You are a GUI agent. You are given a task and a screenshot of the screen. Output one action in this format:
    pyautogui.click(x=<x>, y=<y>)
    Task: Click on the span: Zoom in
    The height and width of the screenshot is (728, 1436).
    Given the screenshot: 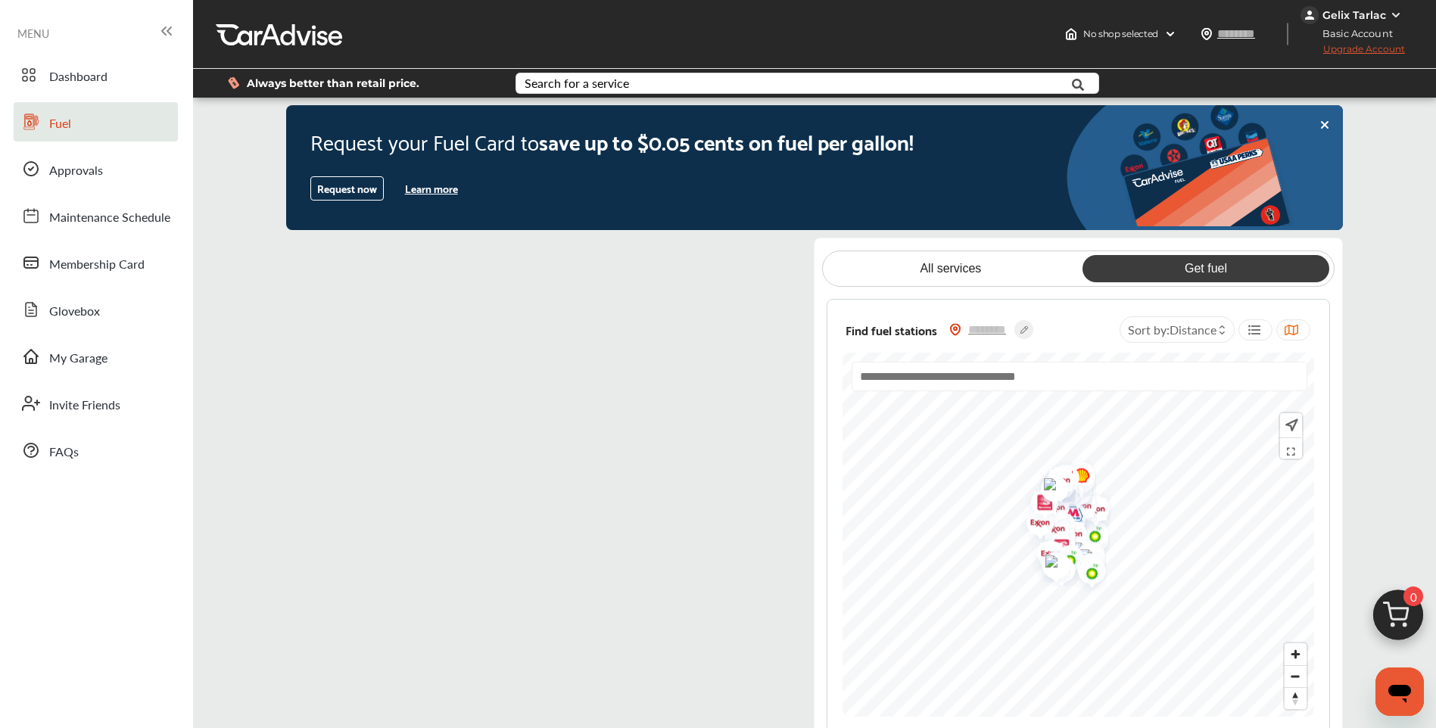 What is the action you would take?
    pyautogui.click(x=1295, y=654)
    